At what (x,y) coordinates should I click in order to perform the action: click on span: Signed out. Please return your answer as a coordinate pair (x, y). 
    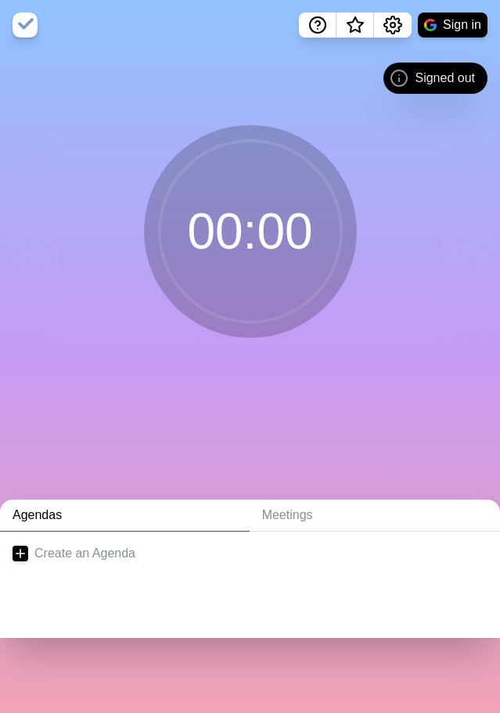
    Looking at the image, I should click on (444, 78).